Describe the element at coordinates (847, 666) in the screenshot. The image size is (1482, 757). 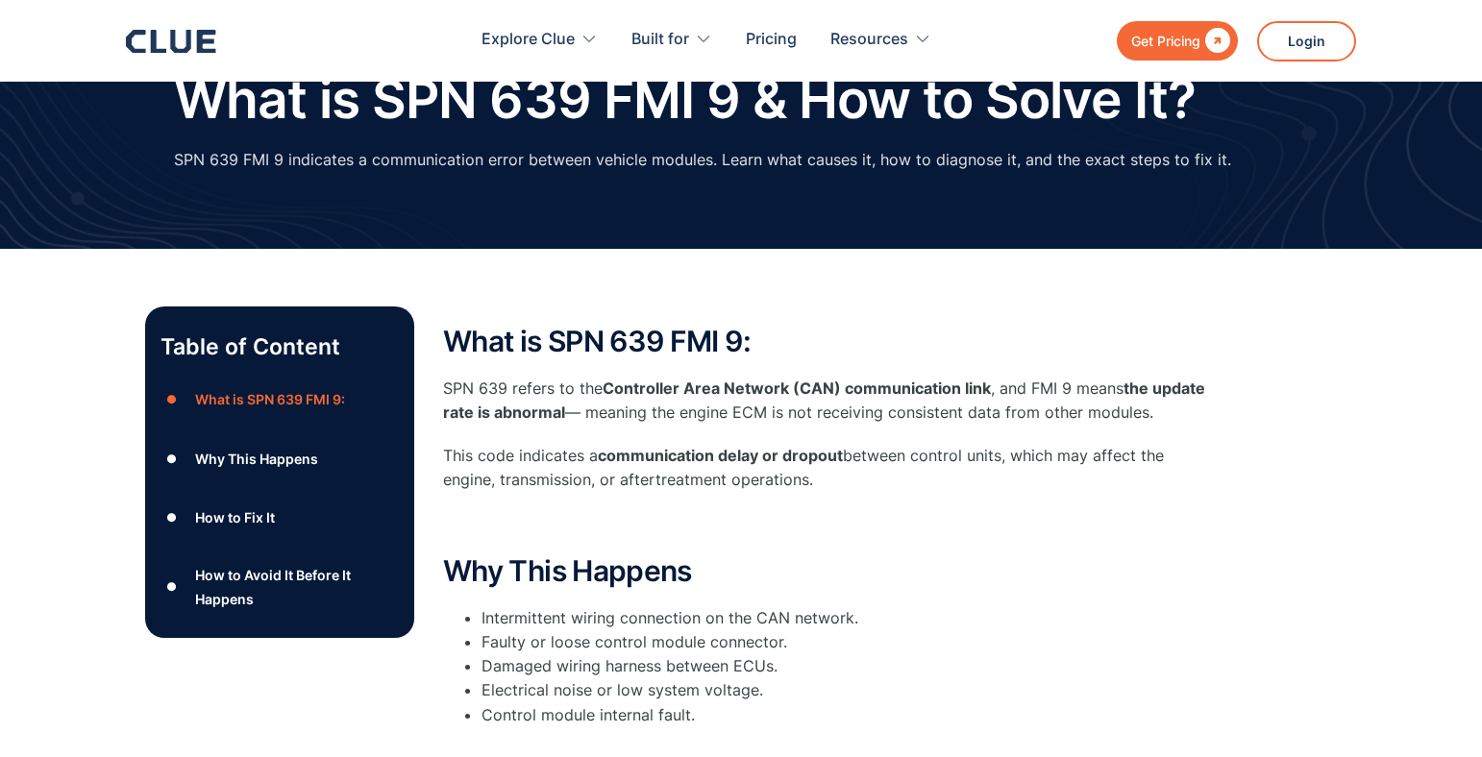
I see `li: Damaged wiring harness between ECUs.` at that location.